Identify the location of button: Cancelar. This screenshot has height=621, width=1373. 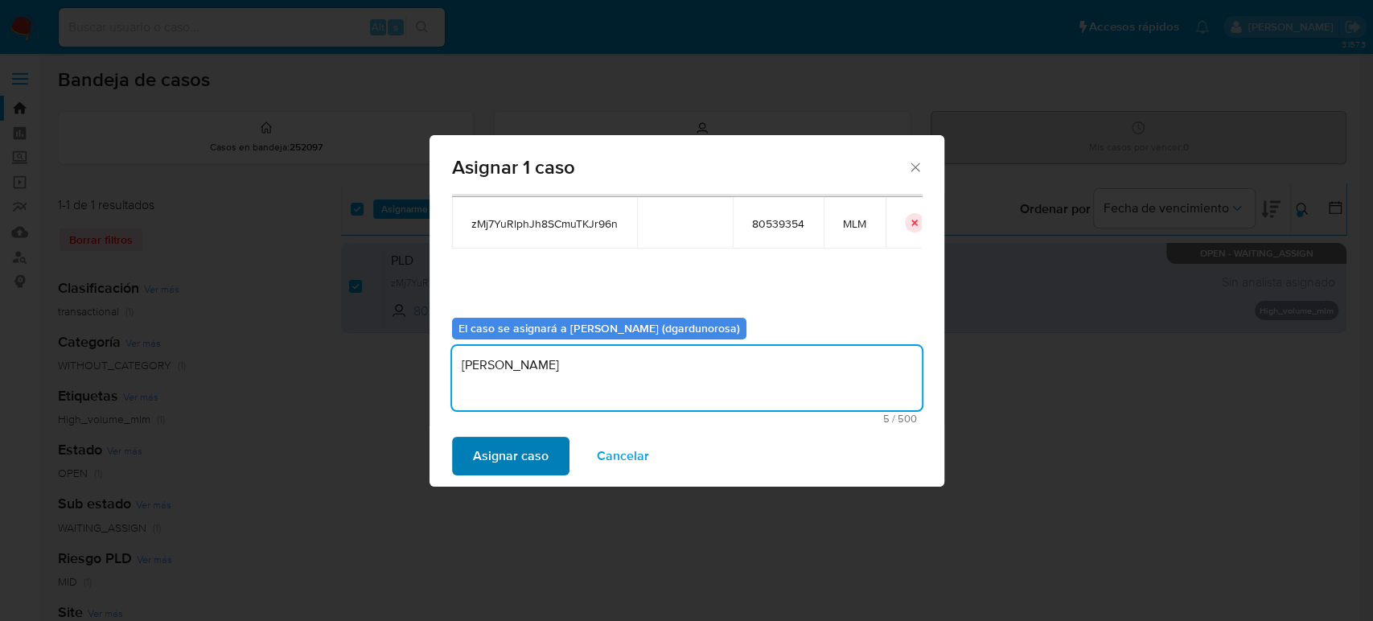
(623, 456).